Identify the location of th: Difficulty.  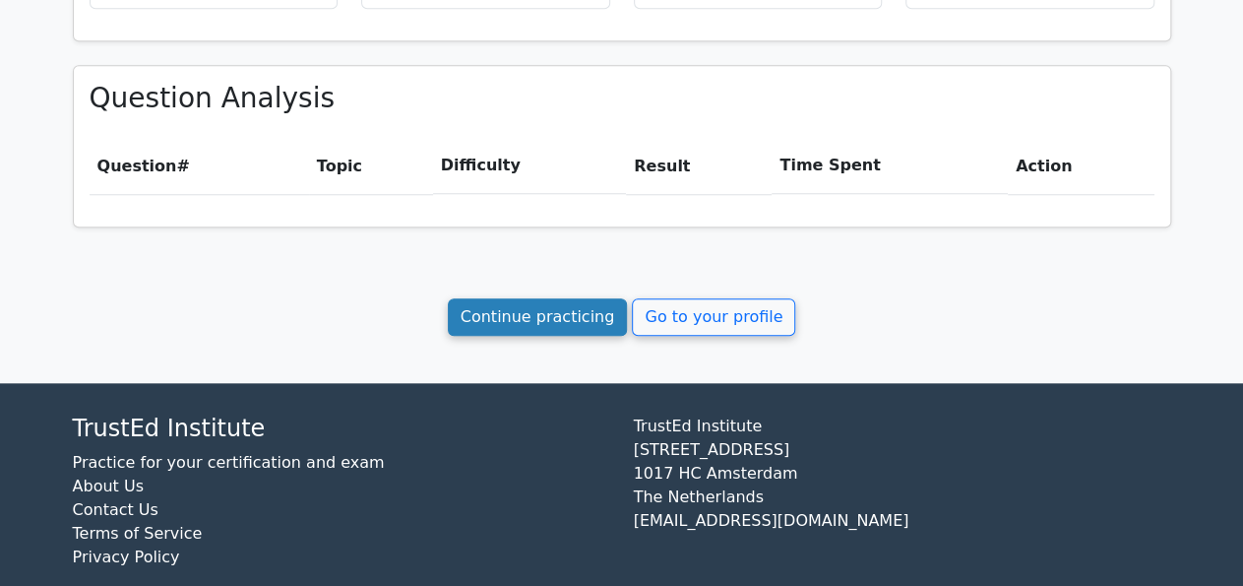
(530, 165).